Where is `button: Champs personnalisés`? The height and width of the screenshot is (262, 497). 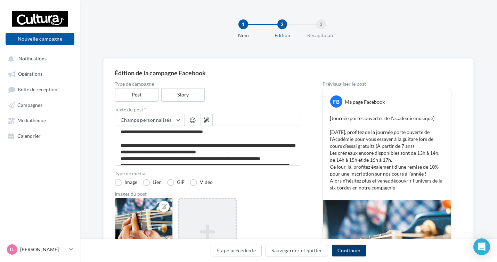 button: Champs personnalisés is located at coordinates (149, 120).